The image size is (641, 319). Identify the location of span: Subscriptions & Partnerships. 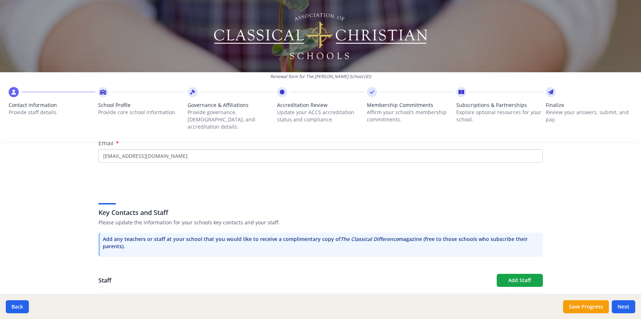
(500, 105).